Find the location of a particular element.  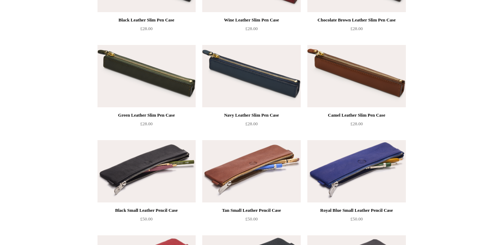

a: Navy Leather Slim Pen Case Navy Leather Slim Pen Case is located at coordinates (251, 76).